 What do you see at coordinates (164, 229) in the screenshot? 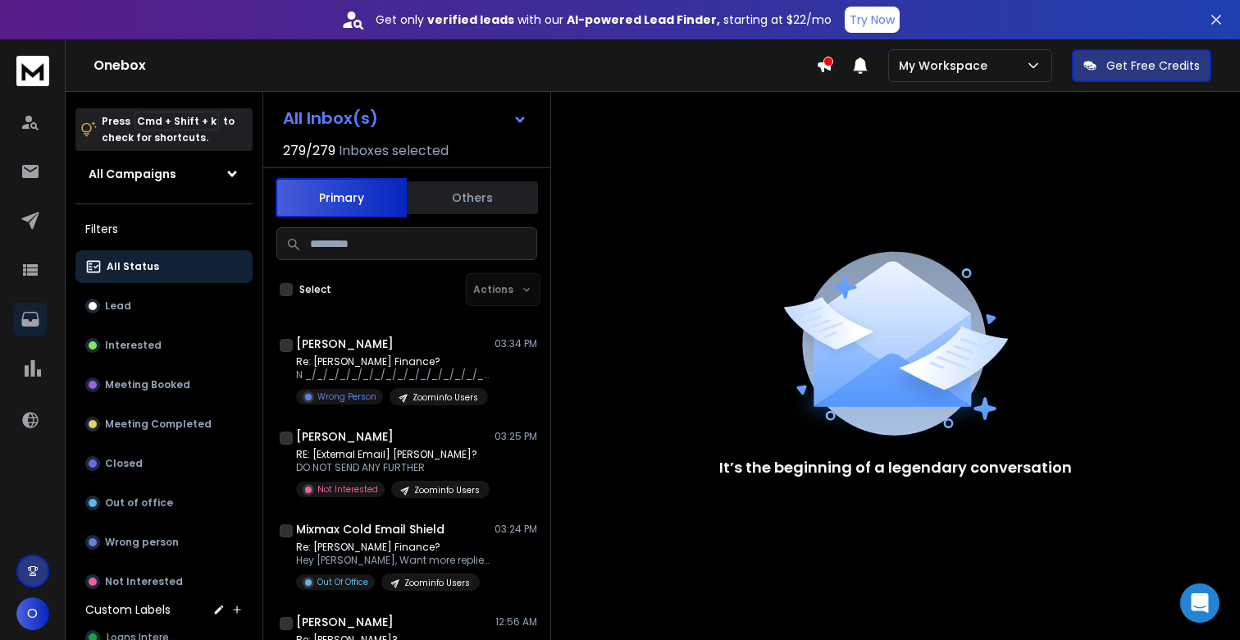
I see `h3: Filters` at bounding box center [164, 229].